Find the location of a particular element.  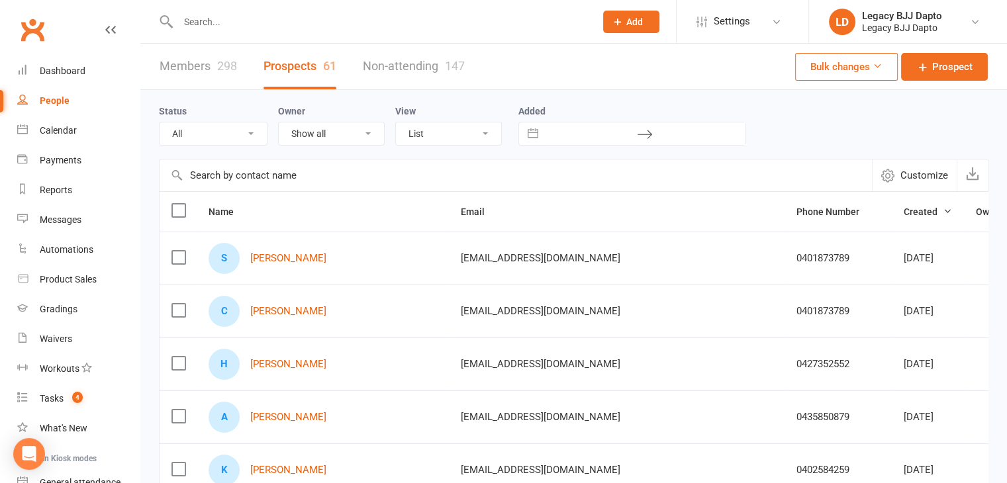

a: People is located at coordinates (78, 101).